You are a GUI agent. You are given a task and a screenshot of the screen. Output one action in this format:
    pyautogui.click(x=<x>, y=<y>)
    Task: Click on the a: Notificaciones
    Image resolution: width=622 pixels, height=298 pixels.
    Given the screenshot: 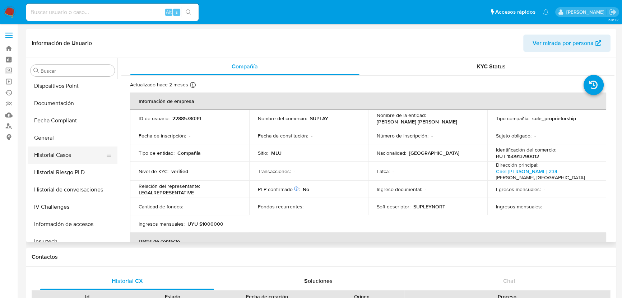 What is the action you would take?
    pyautogui.click(x=546, y=12)
    